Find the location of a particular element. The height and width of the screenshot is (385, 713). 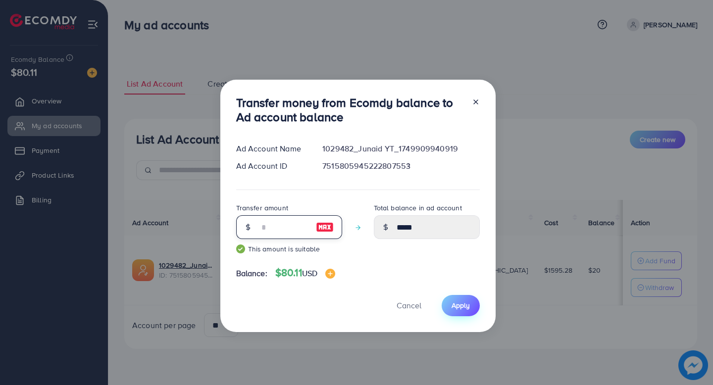

div: 7515805945222807553 is located at coordinates (401, 166).